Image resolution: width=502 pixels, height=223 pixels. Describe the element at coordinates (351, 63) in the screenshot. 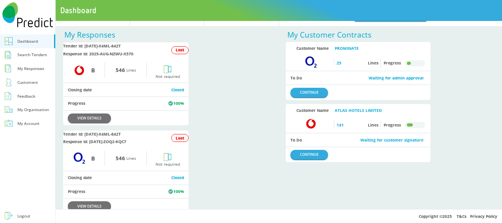

I see `div: 25` at that location.